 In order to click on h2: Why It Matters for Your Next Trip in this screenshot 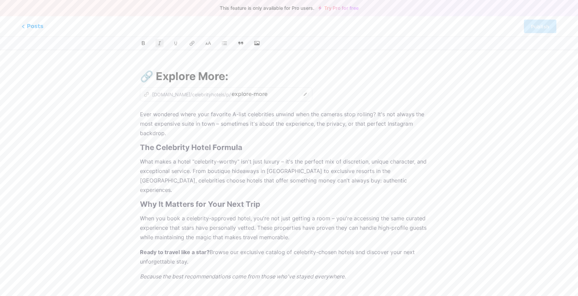, I will do `click(289, 204)`.